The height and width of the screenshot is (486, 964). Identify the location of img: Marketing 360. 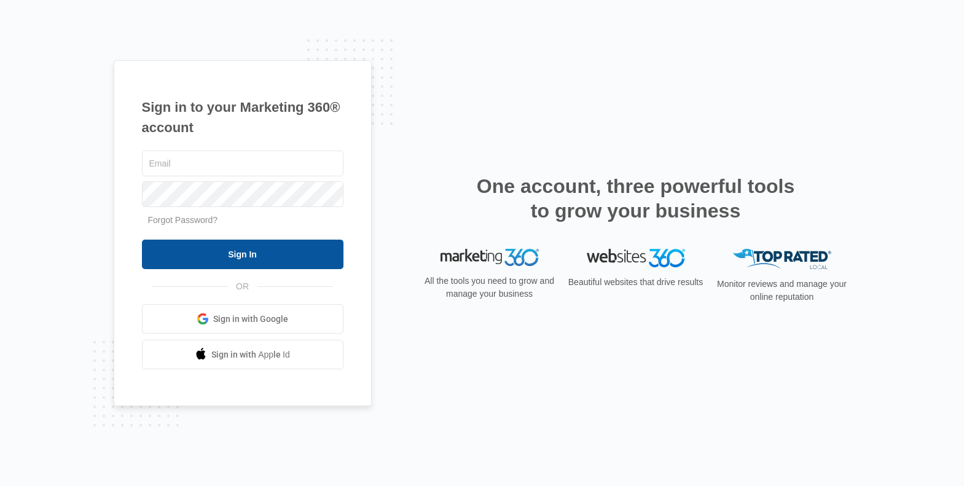
(490, 258).